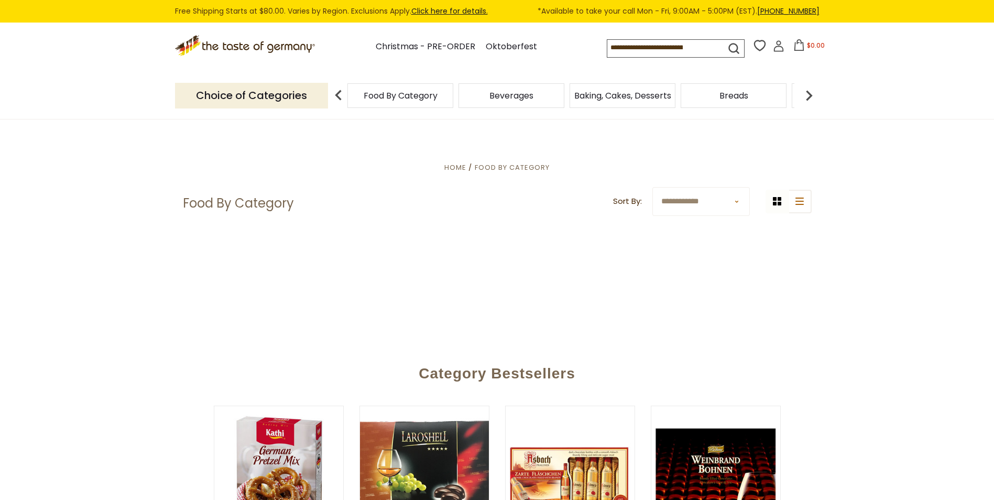 This screenshot has width=994, height=500. What do you see at coordinates (809, 95) in the screenshot?
I see `img: next arrow` at bounding box center [809, 95].